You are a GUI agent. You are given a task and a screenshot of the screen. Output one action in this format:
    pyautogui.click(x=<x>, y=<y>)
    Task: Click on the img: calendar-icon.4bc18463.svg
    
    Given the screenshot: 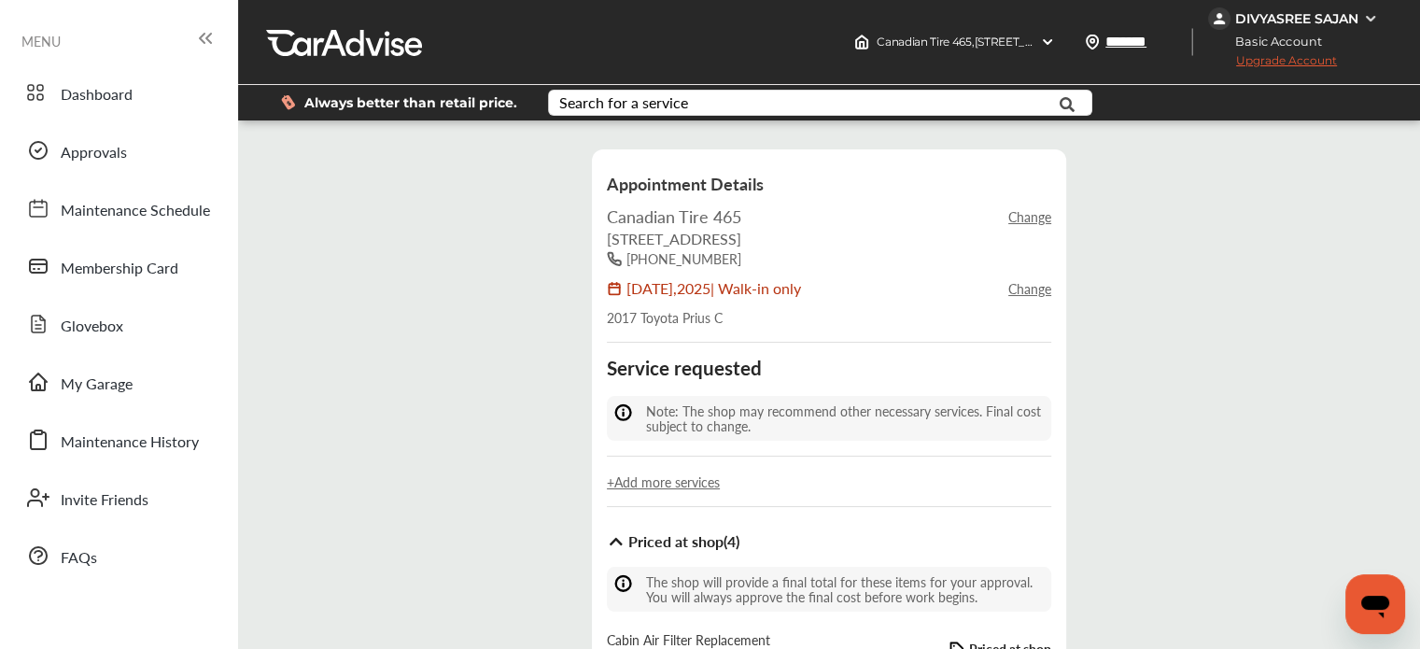 What is the action you would take?
    pyautogui.click(x=616, y=288)
    